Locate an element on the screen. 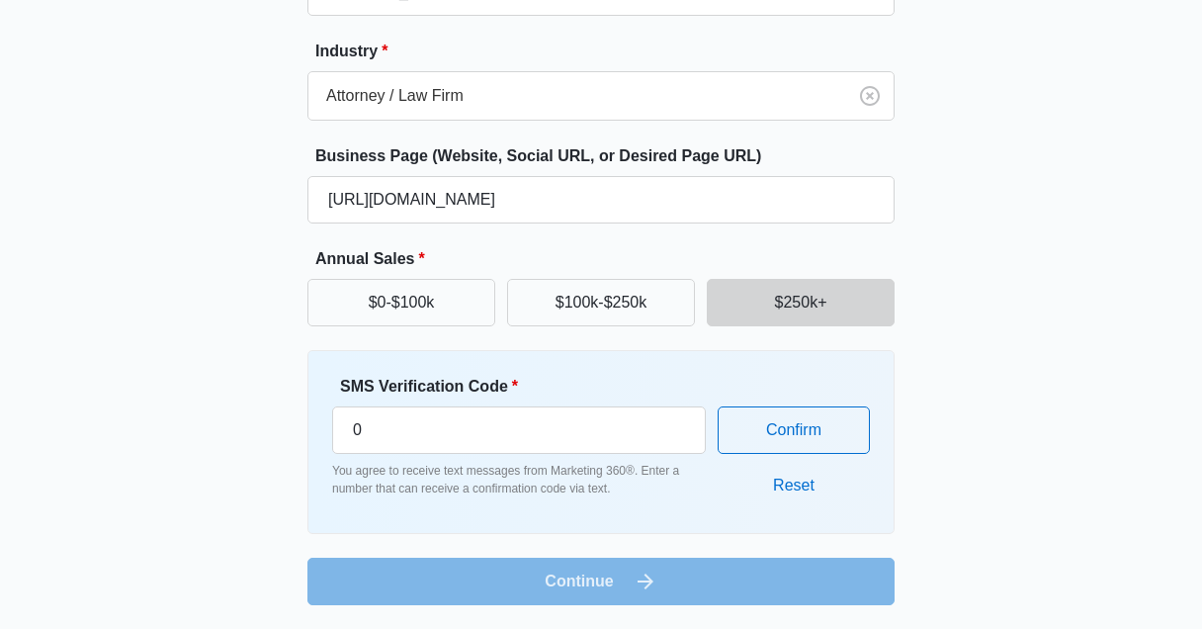 This screenshot has width=1202, height=629. label: Annual Sales is located at coordinates (609, 259).